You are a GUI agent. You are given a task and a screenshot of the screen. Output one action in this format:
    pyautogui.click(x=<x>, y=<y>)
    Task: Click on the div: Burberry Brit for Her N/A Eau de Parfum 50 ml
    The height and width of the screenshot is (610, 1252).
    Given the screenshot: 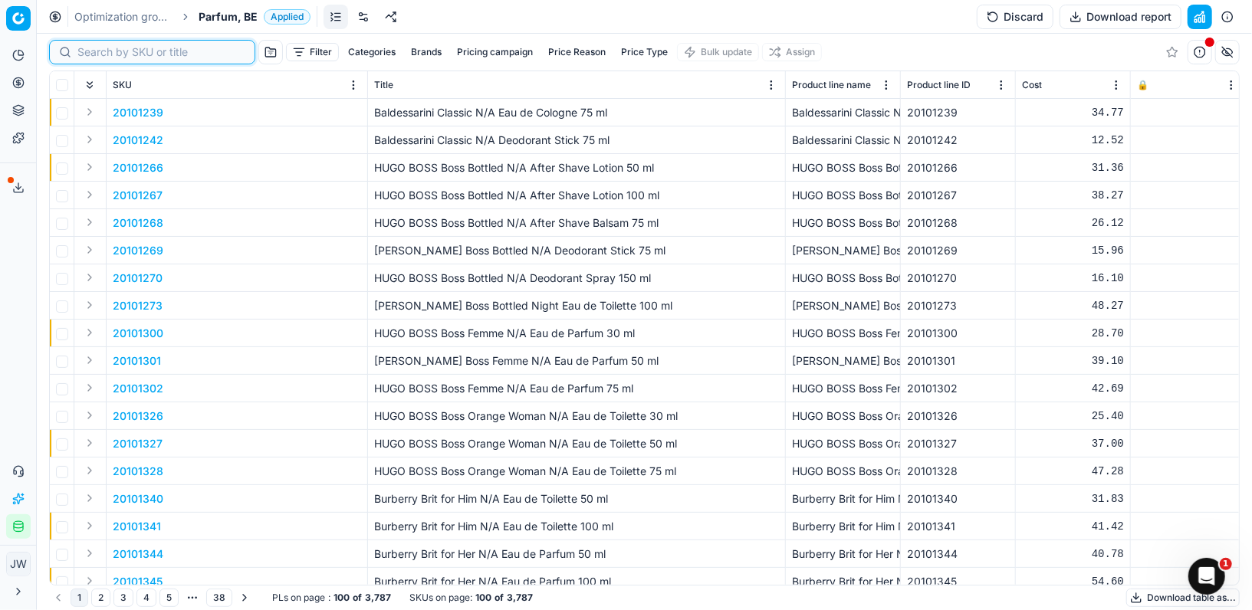 What is the action you would take?
    pyautogui.click(x=843, y=554)
    